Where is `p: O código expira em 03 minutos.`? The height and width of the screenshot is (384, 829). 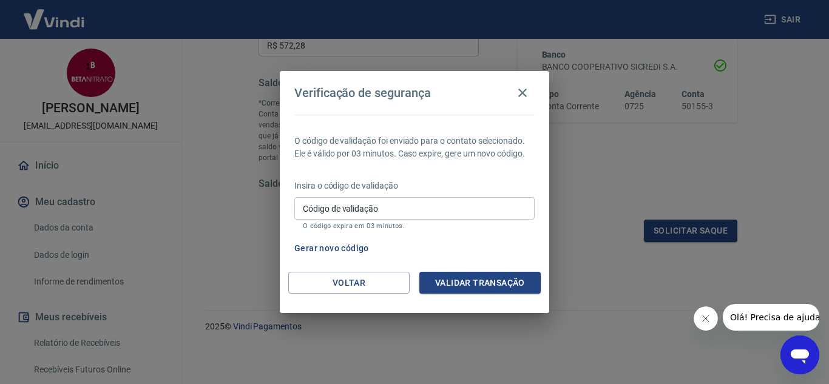 p: O código expira em 03 minutos. is located at coordinates (414, 226).